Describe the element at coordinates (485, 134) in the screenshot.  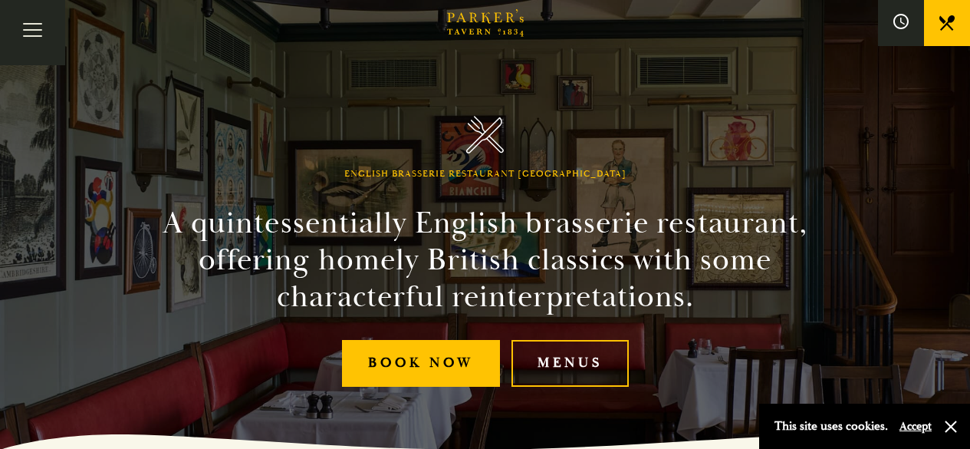
I see `img: Parker's Tavern Brasserie Cambridge` at that location.